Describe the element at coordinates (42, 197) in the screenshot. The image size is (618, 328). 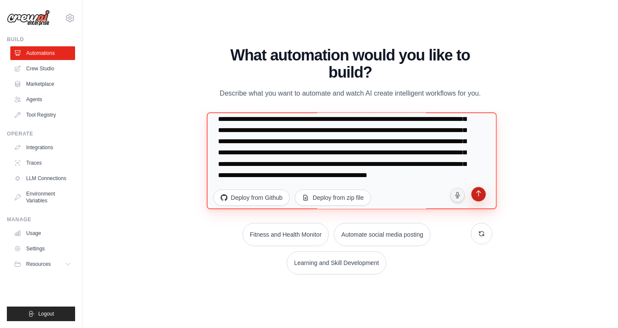
I see `a: Environment Variables` at that location.